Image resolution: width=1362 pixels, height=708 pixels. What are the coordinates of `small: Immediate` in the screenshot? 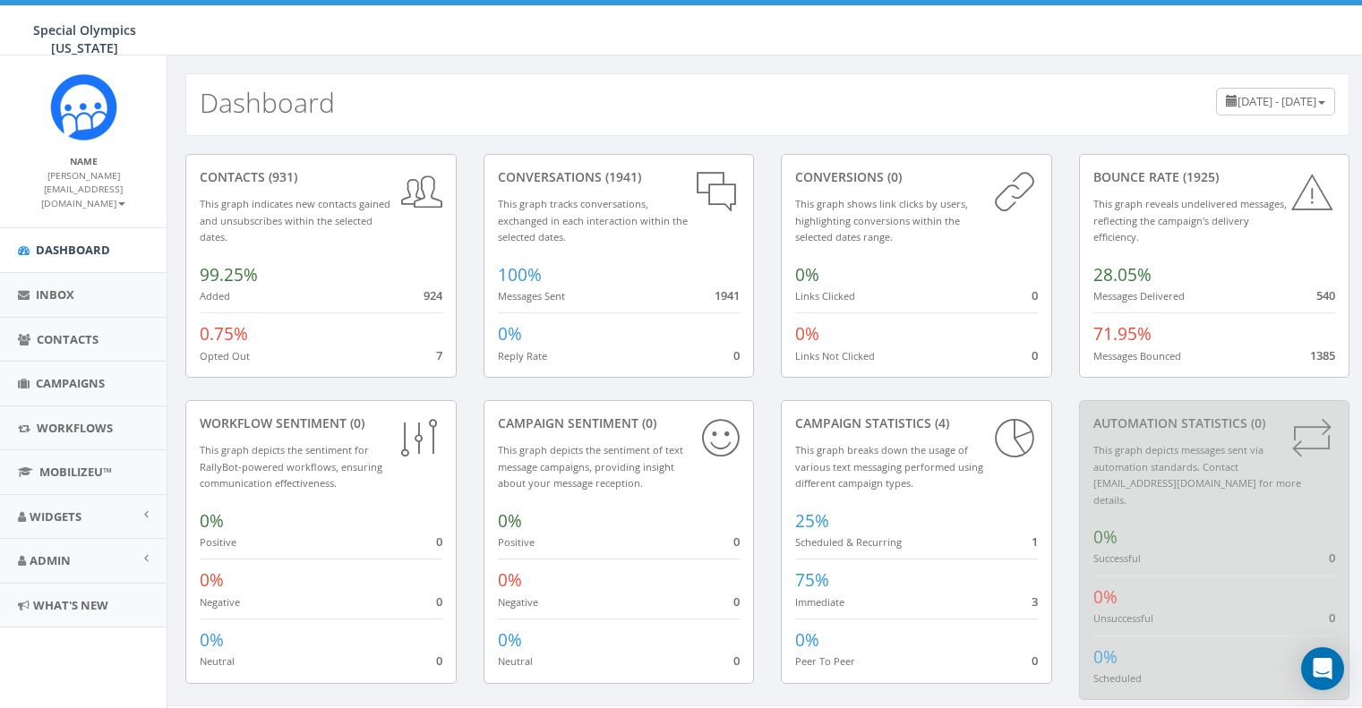 It's located at (819, 602).